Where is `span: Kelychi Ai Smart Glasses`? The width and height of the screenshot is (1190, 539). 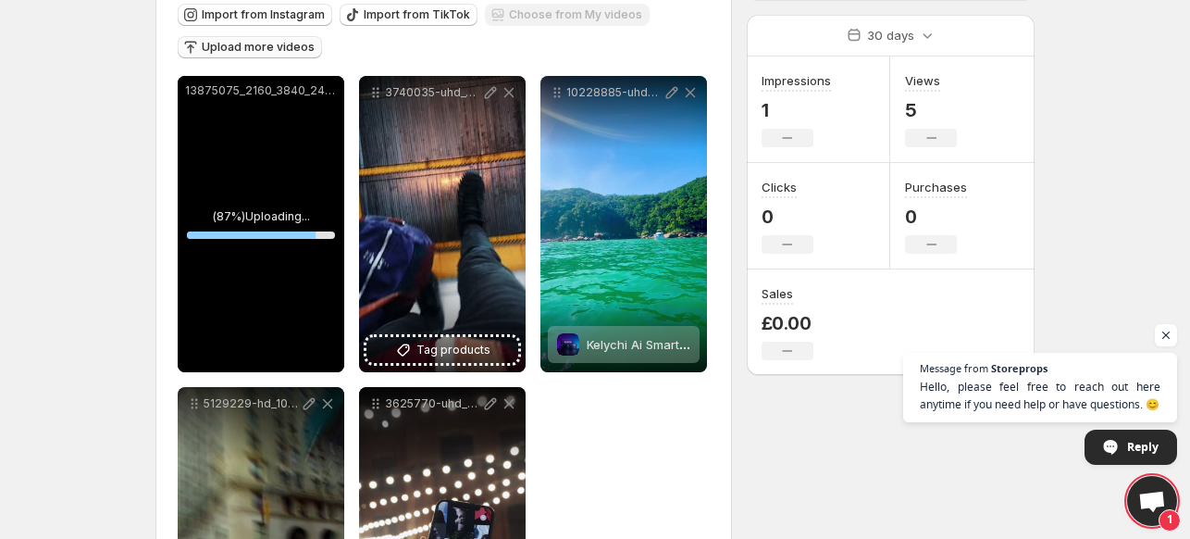
span: Kelychi Ai Smart Glasses is located at coordinates (658, 344).